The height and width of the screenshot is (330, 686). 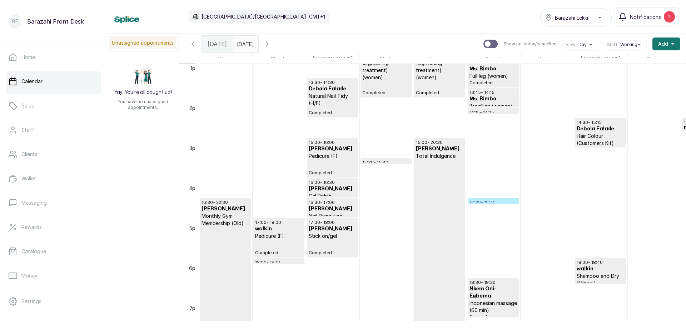 What do you see at coordinates (34, 252) in the screenshot?
I see `p: Catalogue` at bounding box center [34, 252].